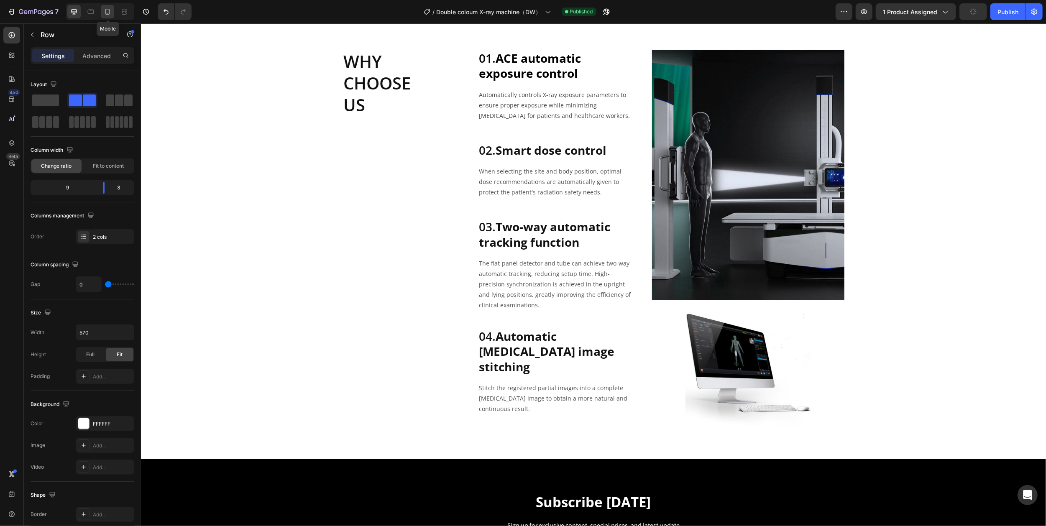 Image resolution: width=1046 pixels, height=526 pixels. Describe the element at coordinates (64, 188) in the screenshot. I see `div: 9` at that location.